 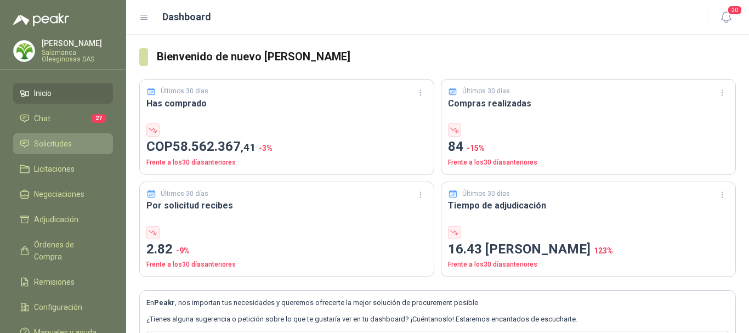 I want to click on h1: Dashboard, so click(x=186, y=17).